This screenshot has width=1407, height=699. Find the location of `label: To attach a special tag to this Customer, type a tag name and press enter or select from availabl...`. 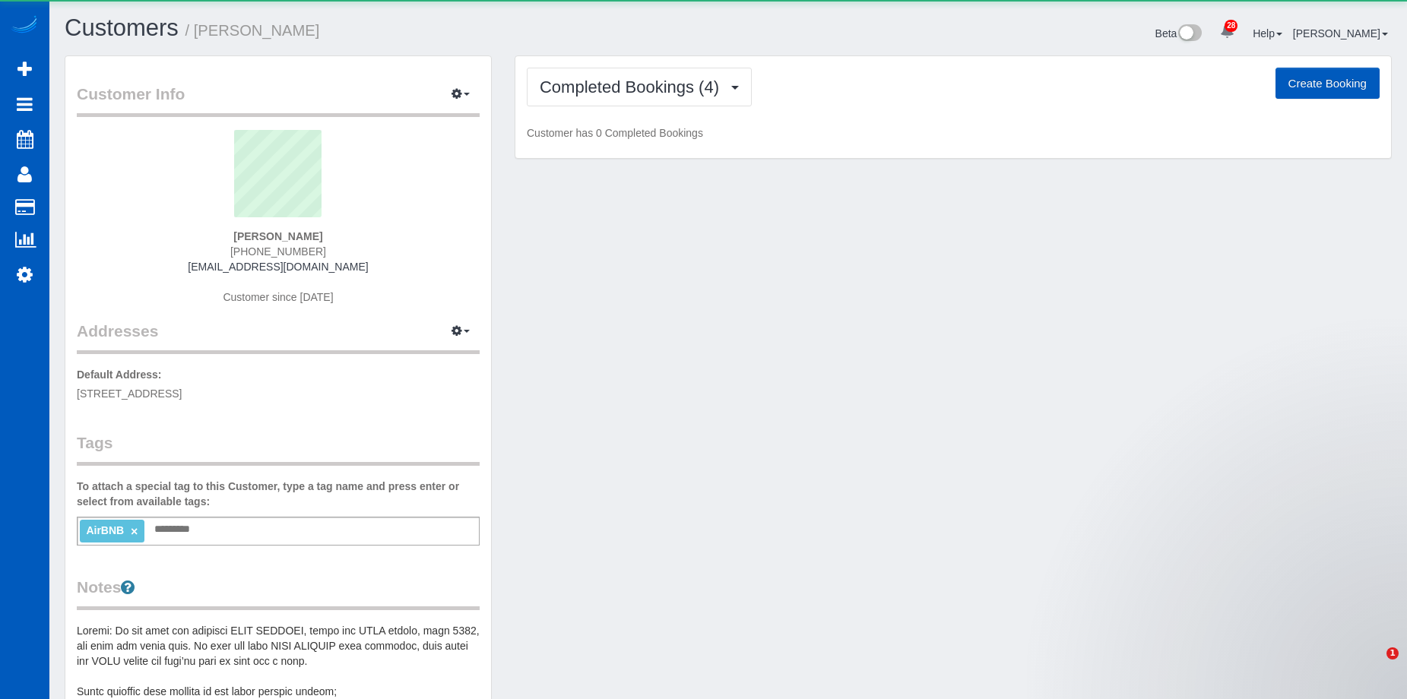

label: To attach a special tag to this Customer, type a tag name and press enter or select from availabl... is located at coordinates (278, 494).